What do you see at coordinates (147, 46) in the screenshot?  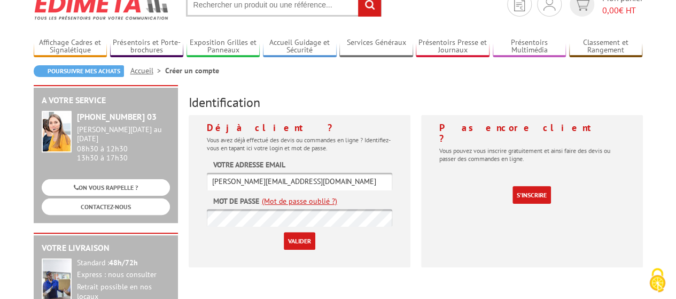 I see `a: Présentoirs et Porte-brochures` at bounding box center [147, 46].